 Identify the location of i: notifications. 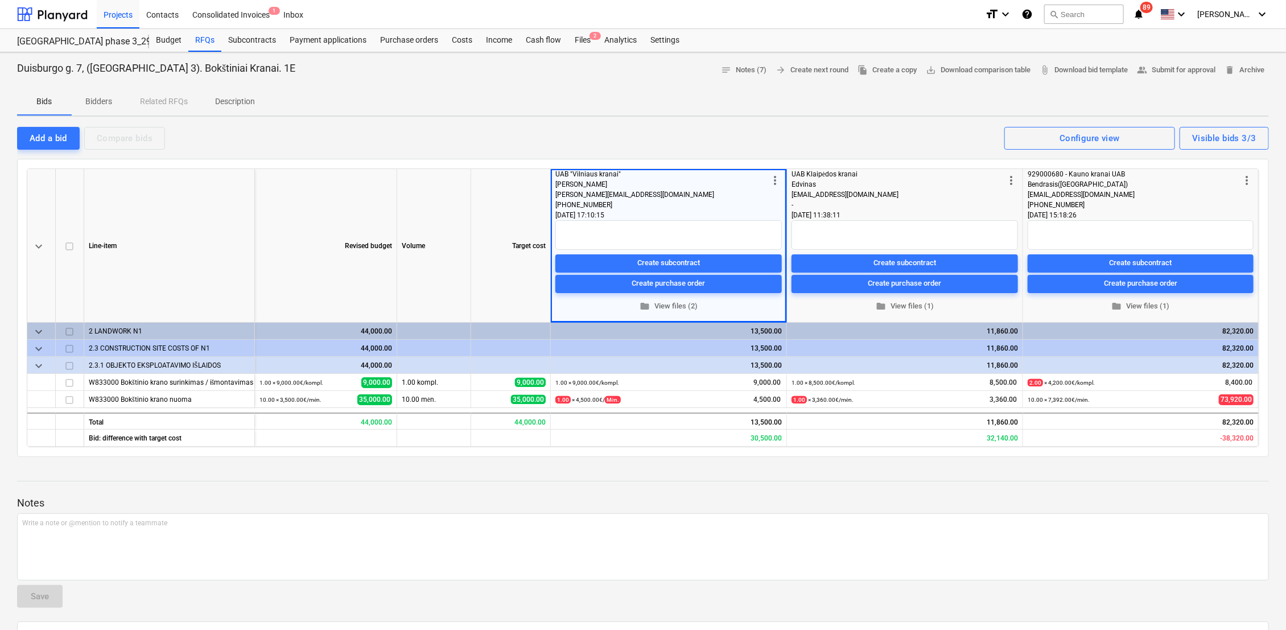
(1138, 14).